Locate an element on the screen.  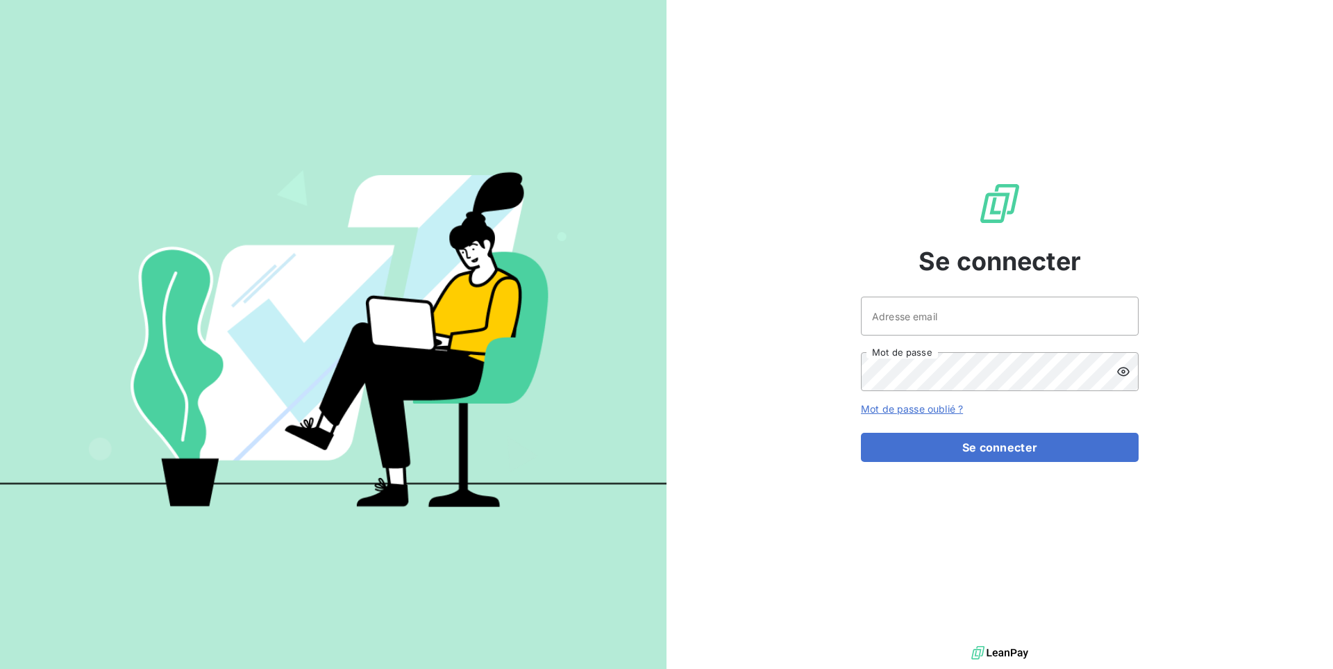
img: logo is located at coordinates (1000, 653).